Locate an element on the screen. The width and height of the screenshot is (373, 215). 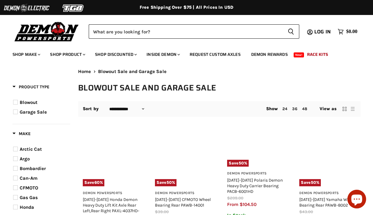
span: Argo is located at coordinates (25, 159).